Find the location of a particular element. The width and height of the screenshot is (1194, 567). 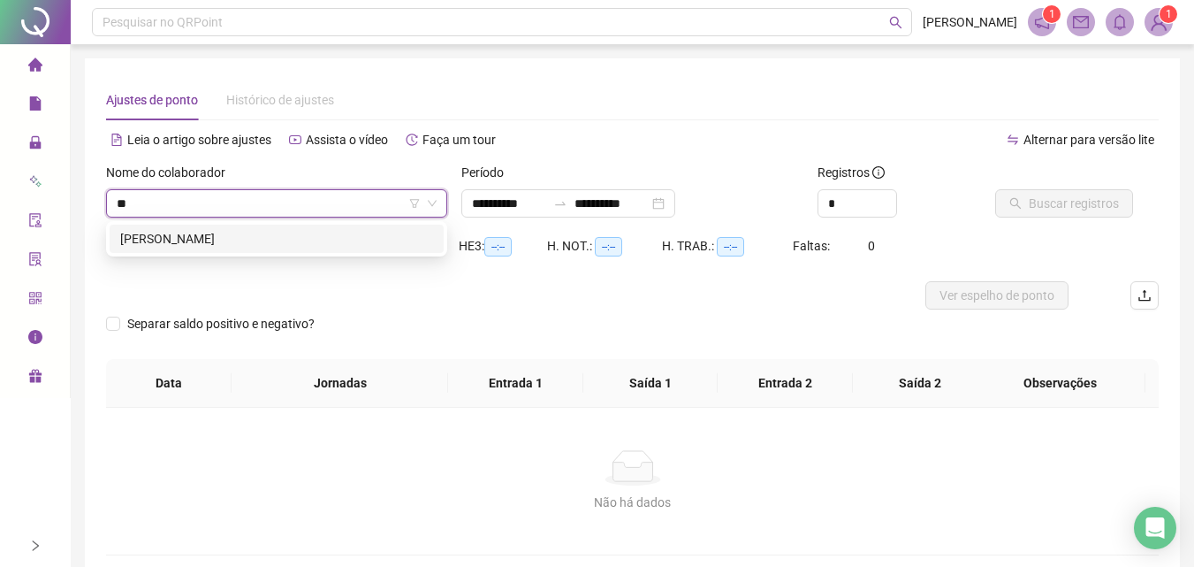

div: H. TRAB.: is located at coordinates (728, 246).